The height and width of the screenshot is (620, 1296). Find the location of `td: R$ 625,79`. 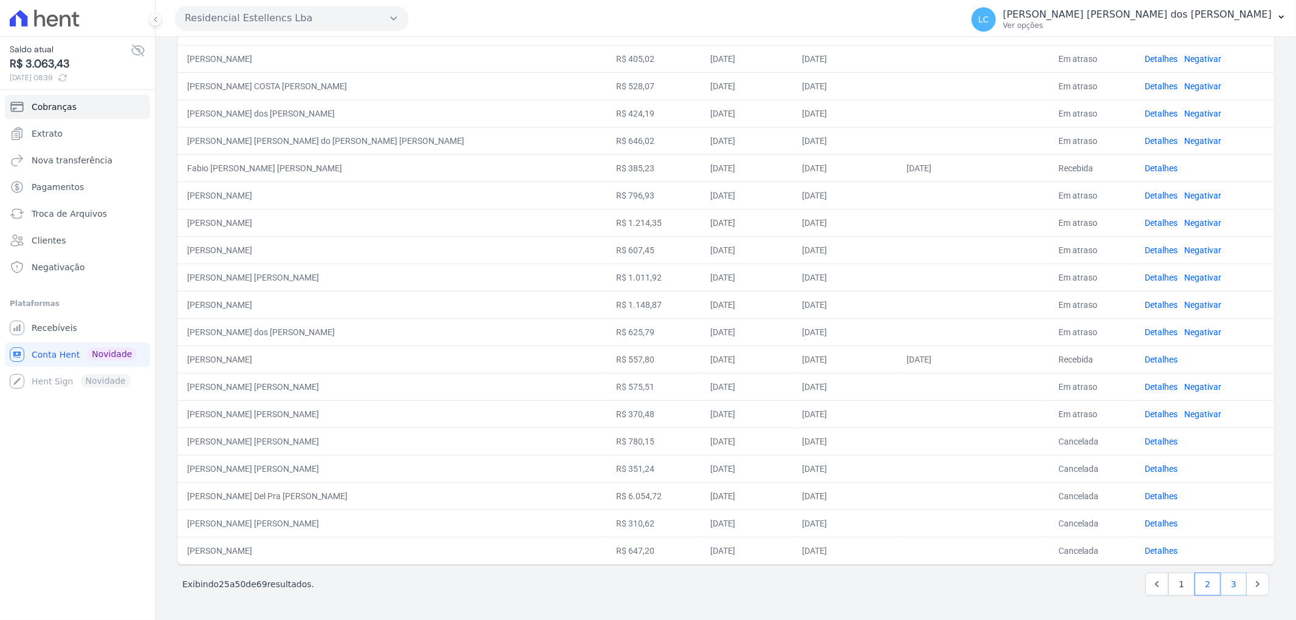

td: R$ 625,79 is located at coordinates (653, 332).